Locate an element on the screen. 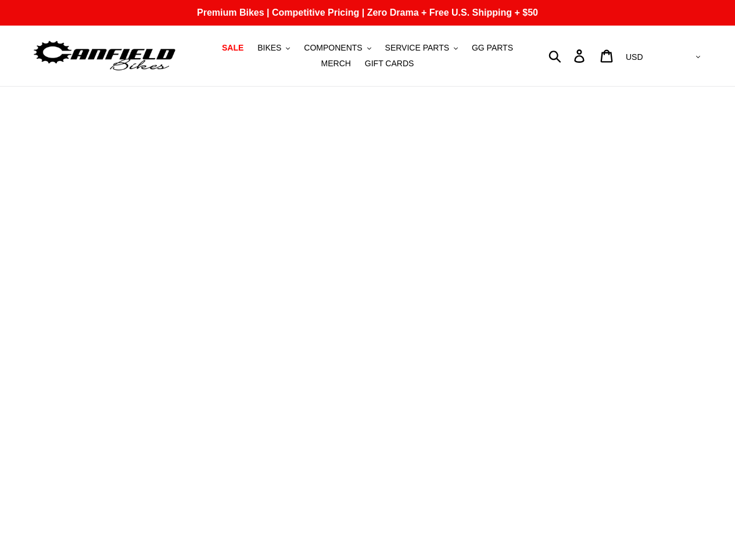 The height and width of the screenshot is (558, 735). a: GG PARTS is located at coordinates (492, 48).